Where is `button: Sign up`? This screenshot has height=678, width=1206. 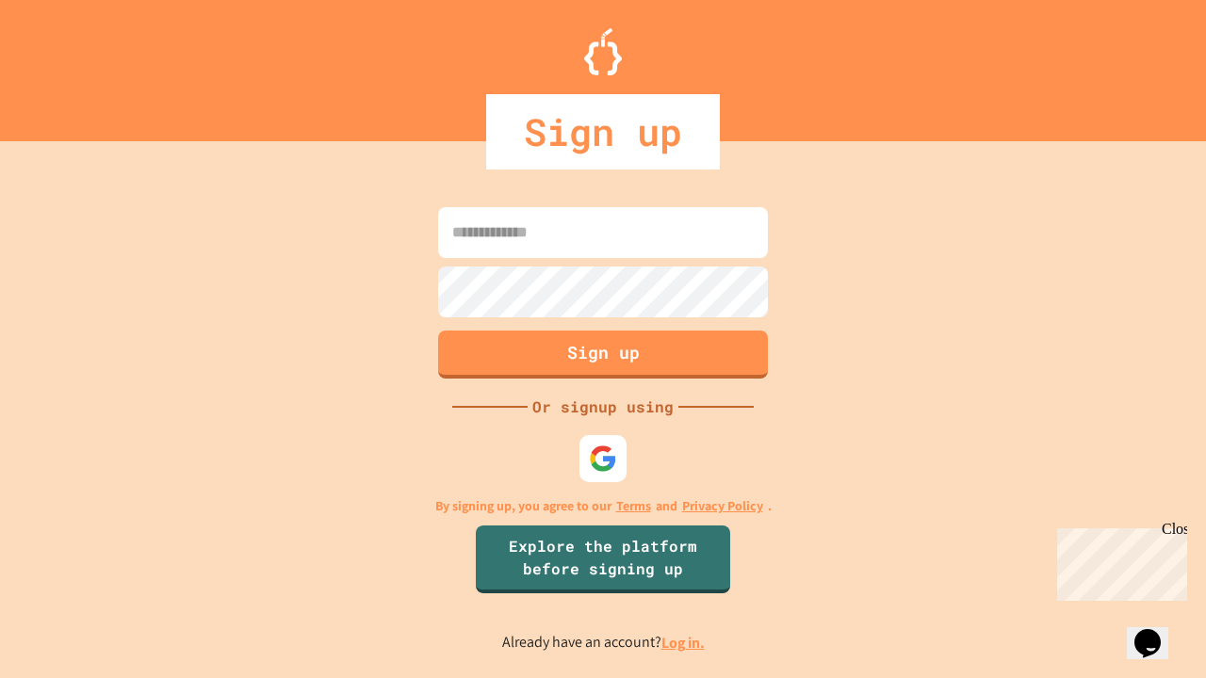
button: Sign up is located at coordinates (603, 354).